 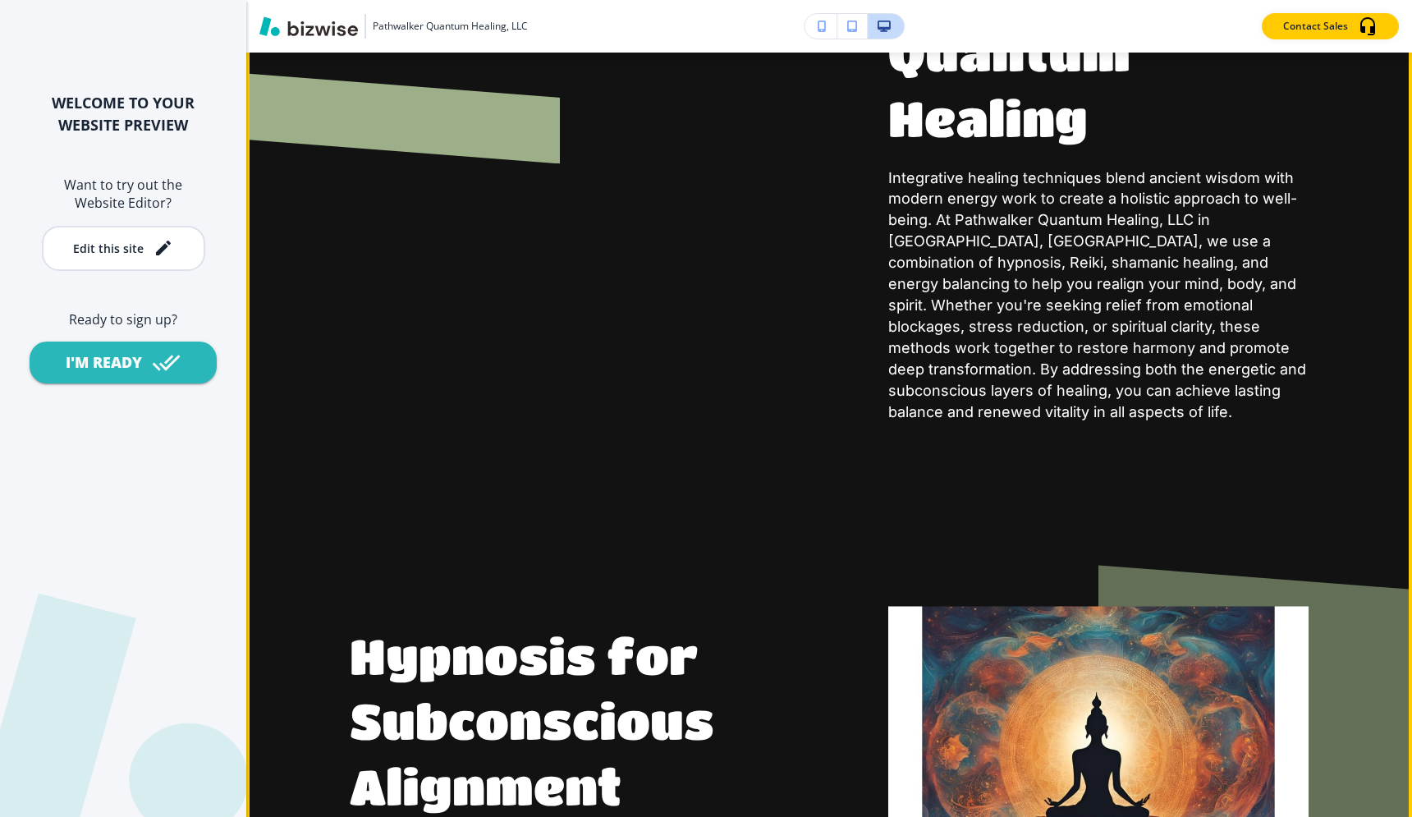 What do you see at coordinates (103, 362) in the screenshot?
I see `div: I'M READY` at bounding box center [103, 362].